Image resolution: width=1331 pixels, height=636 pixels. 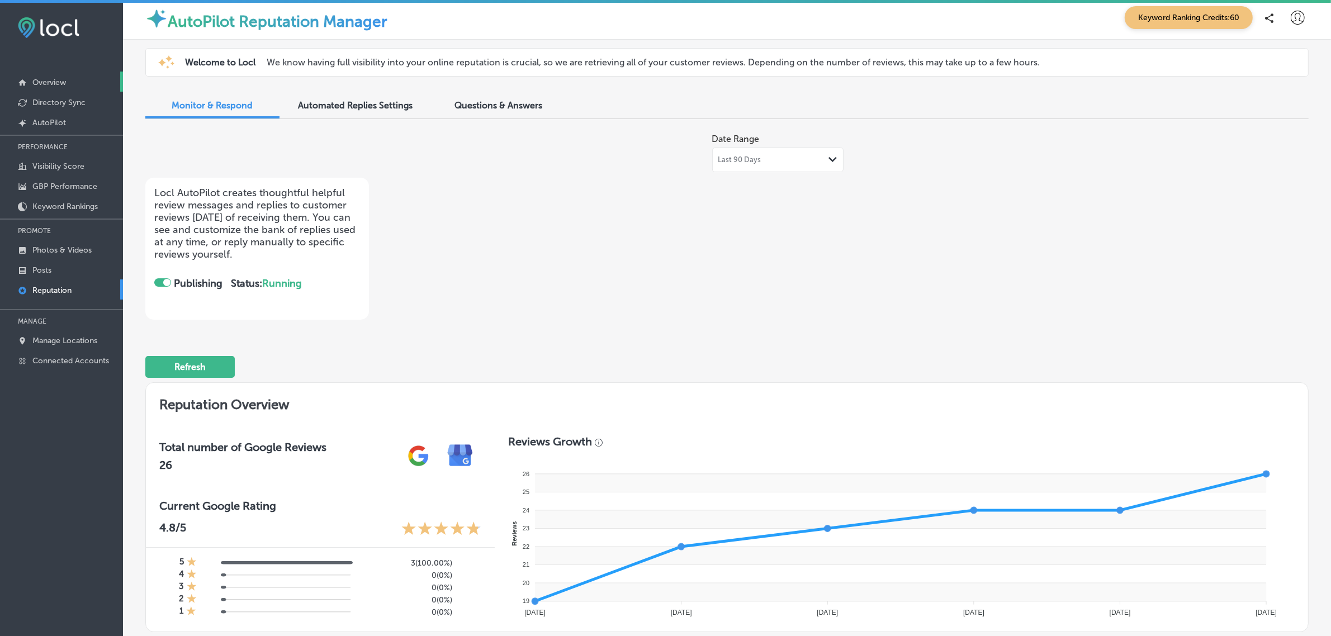 What do you see at coordinates (526, 565) in the screenshot?
I see `tspan: 21` at bounding box center [526, 565].